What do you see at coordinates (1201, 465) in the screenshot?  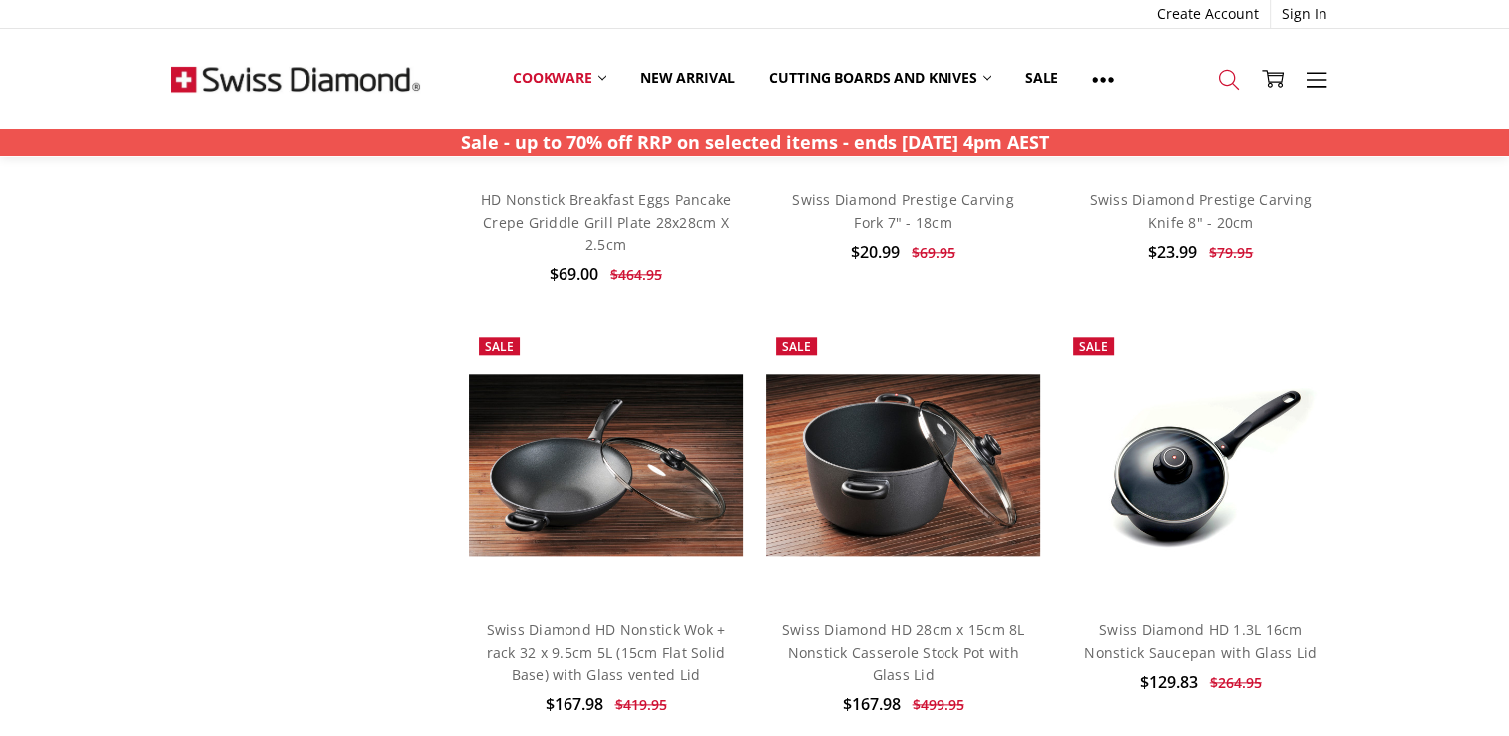 I see `img: Swiss Diamond HD 1.3L 16cm Nonstick Saucepan with Glass Lid` at bounding box center [1201, 465].